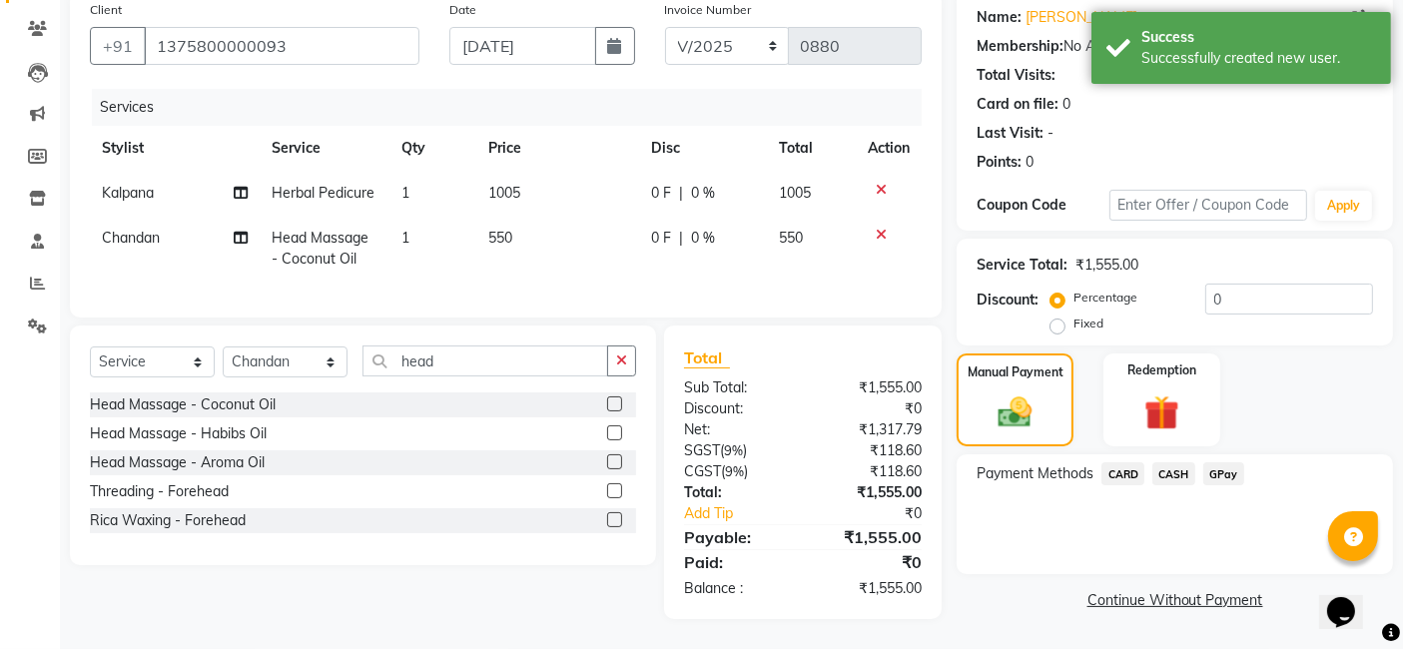  I want to click on span: Payment Methods, so click(1034, 473).